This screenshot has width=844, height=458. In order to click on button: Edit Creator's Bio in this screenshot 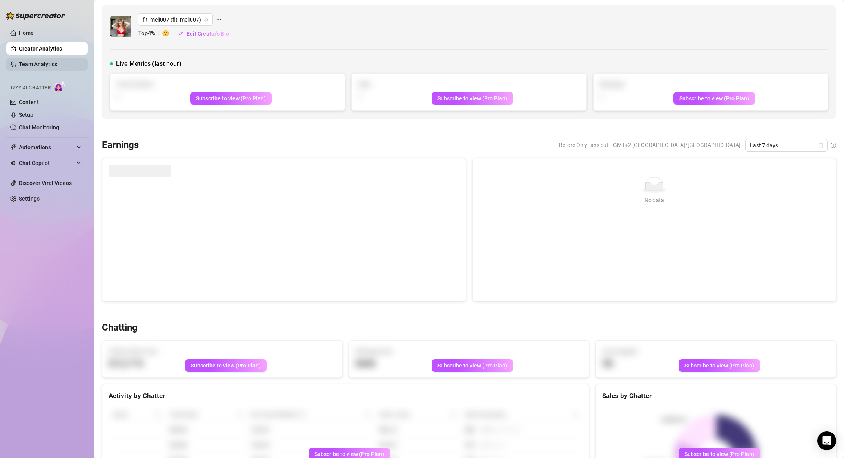, I will do `click(203, 34)`.